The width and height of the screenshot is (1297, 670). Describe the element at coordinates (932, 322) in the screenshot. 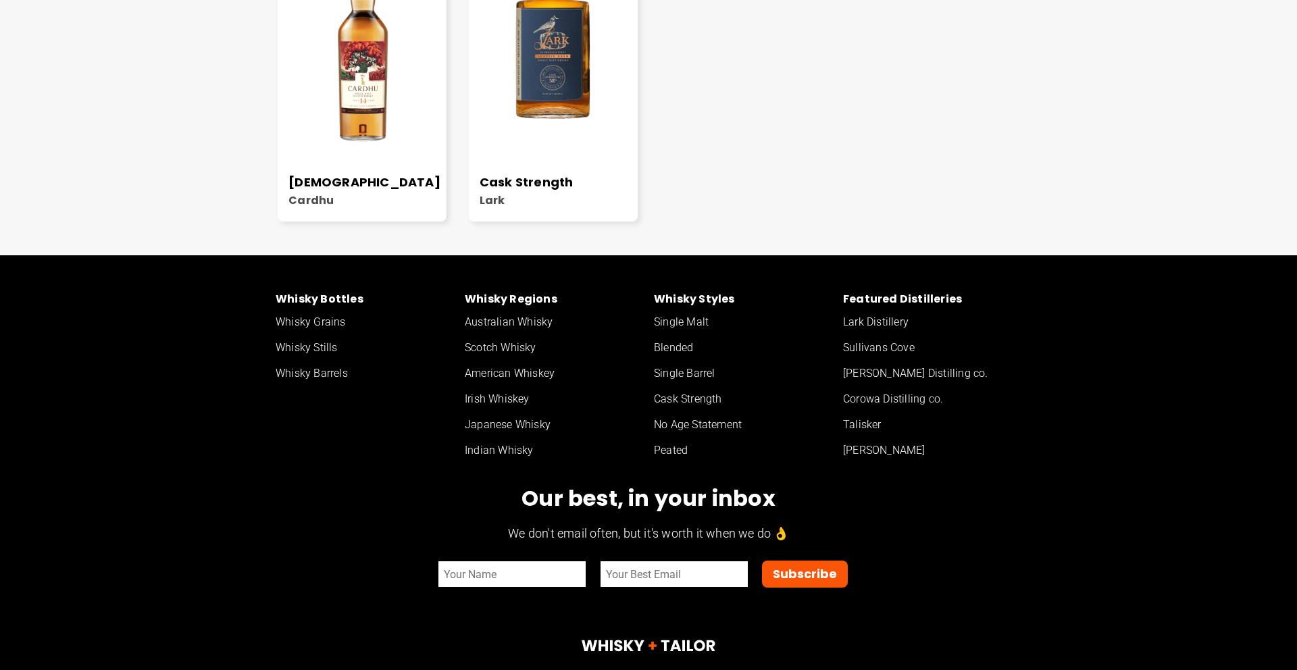

I see `a: Lark Distillery` at that location.